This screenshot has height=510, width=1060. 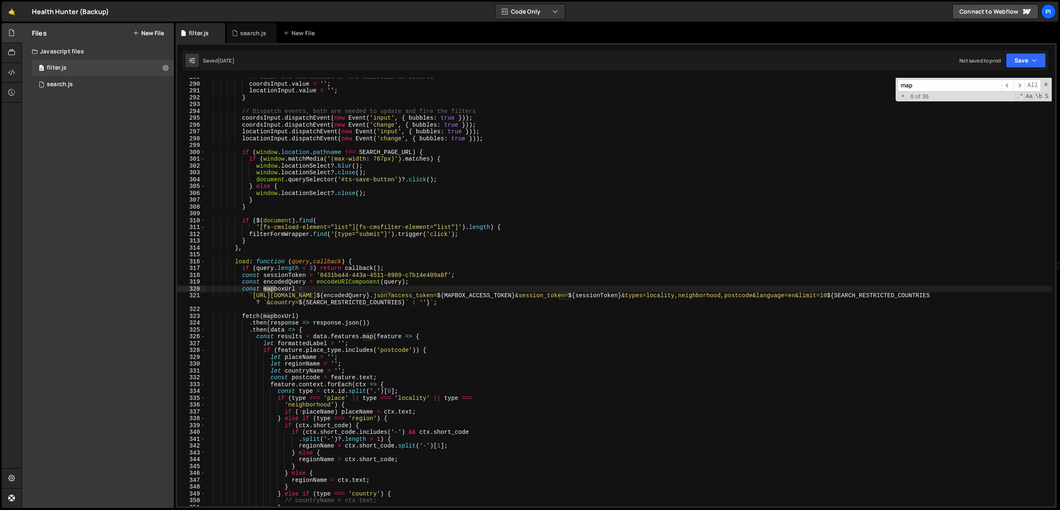 What do you see at coordinates (1025, 60) in the screenshot?
I see `button: Save` at bounding box center [1025, 60].